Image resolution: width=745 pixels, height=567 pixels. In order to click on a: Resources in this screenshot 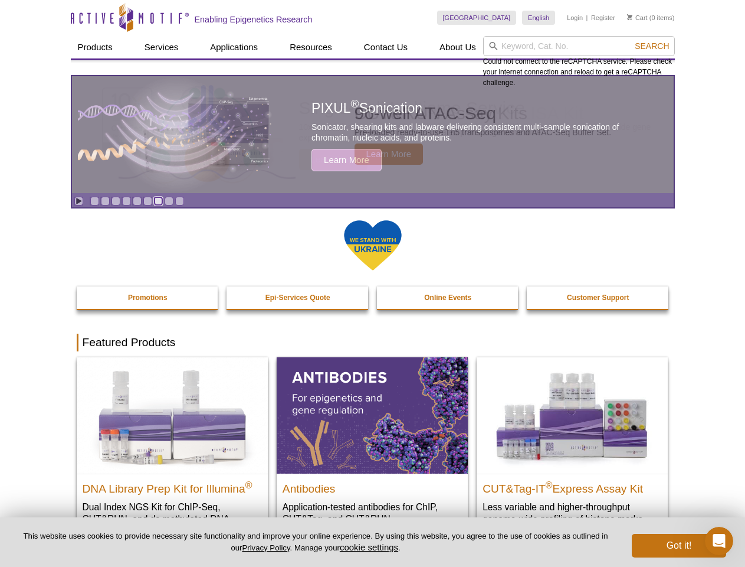, I will do `click(311, 47)`.